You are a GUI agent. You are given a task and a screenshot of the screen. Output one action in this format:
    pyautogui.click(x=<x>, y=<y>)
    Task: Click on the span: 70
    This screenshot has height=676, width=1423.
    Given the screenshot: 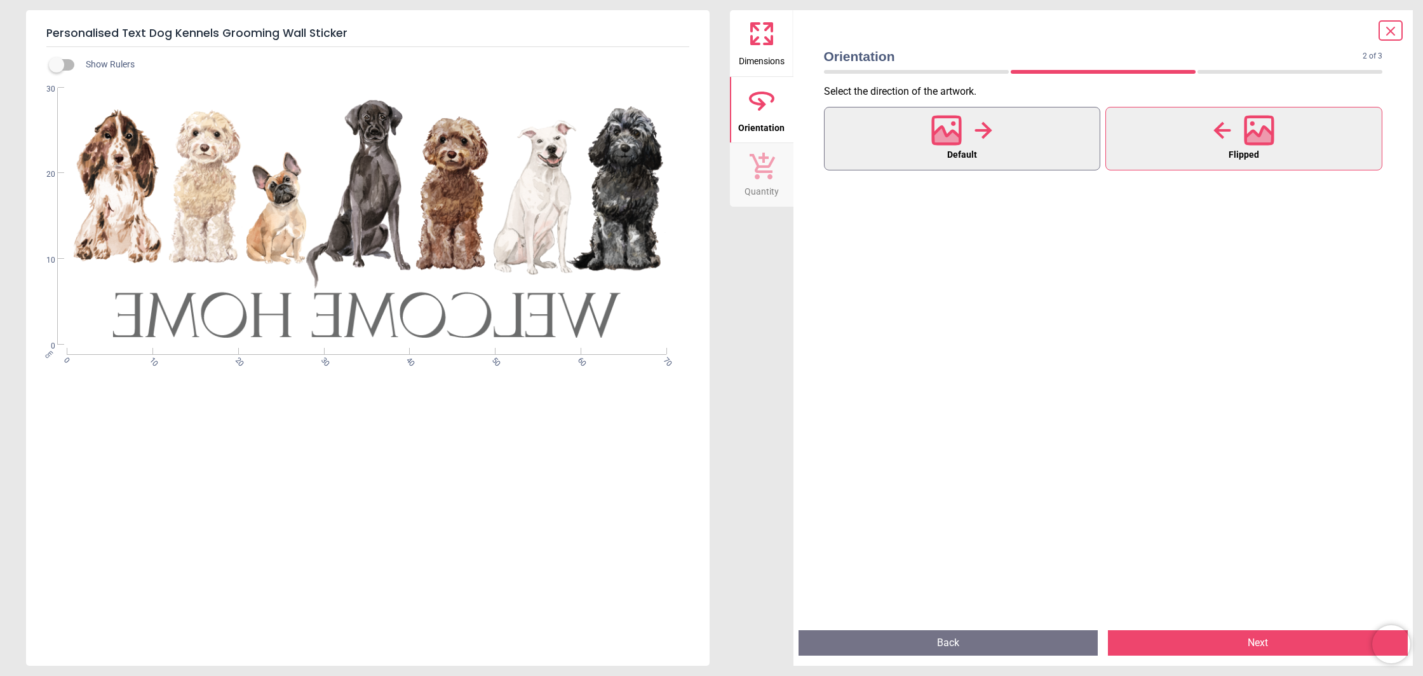 What is the action you would take?
    pyautogui.click(x=665, y=359)
    